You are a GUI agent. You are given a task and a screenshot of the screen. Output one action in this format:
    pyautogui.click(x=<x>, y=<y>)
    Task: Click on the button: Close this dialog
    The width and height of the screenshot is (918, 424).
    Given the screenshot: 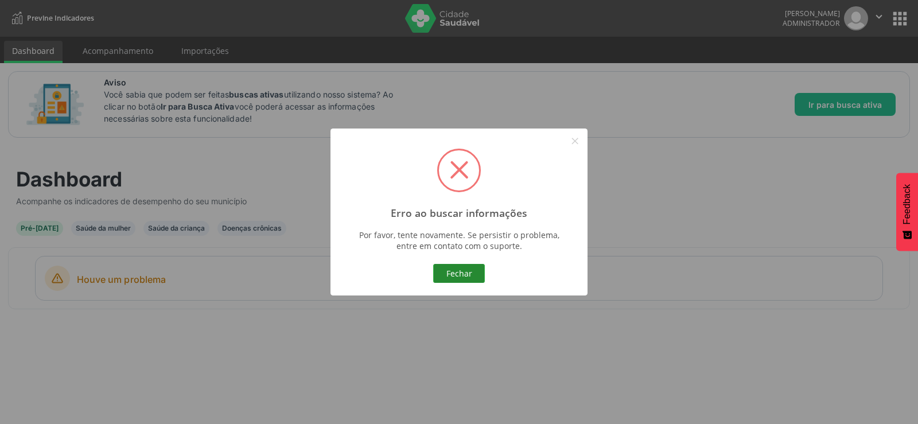 What is the action you would take?
    pyautogui.click(x=575, y=141)
    